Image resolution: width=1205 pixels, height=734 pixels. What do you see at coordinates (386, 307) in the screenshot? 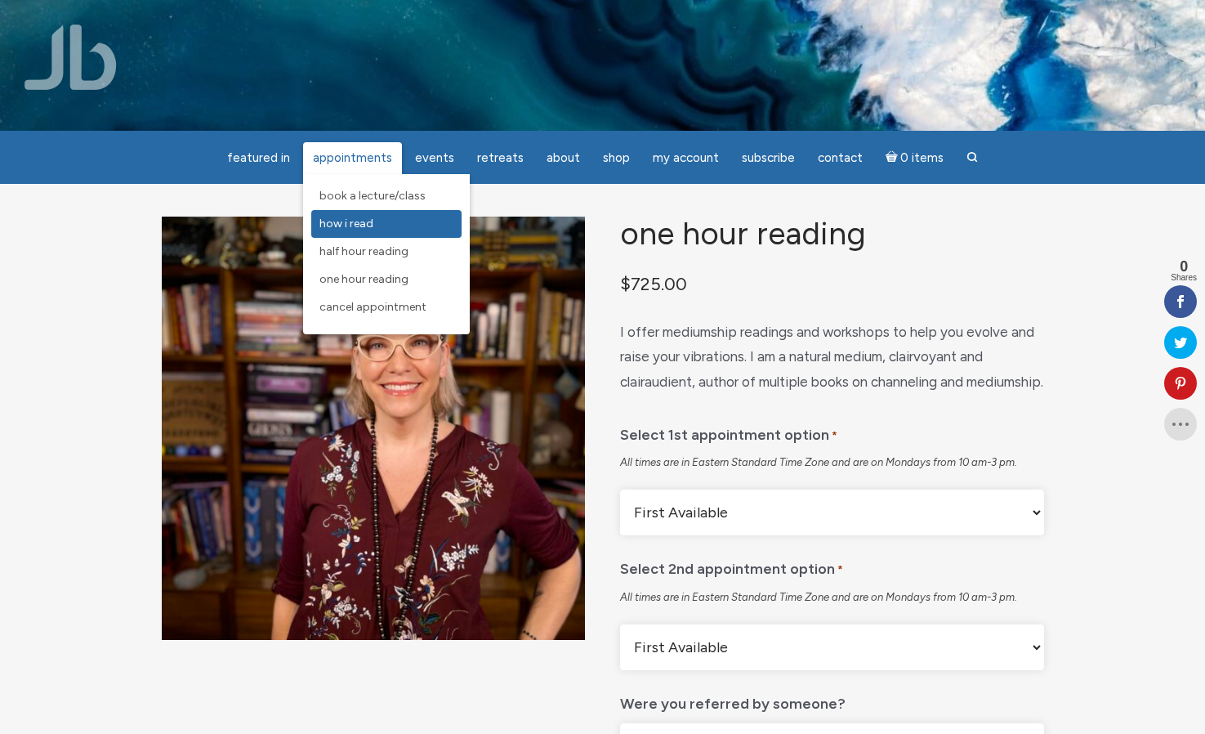
I see `a: Cancel Appointment` at bounding box center [386, 307].